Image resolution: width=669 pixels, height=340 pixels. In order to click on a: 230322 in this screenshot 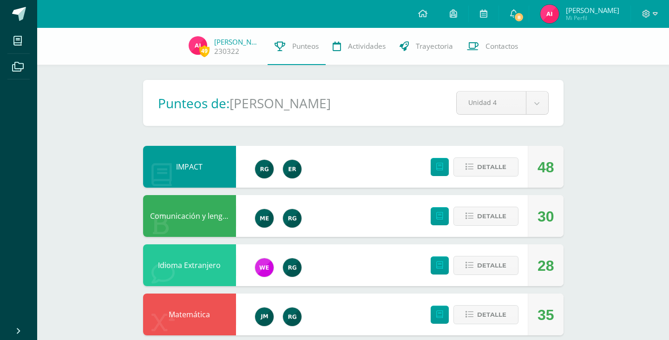, I will do `click(227, 51)`.